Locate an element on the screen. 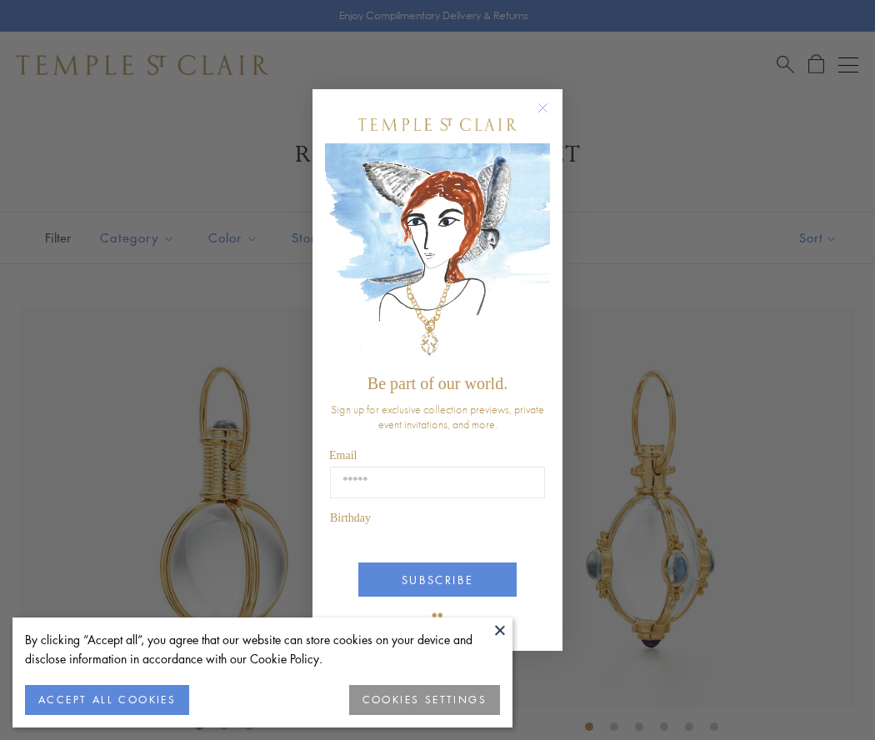  span: Be part of our world. is located at coordinates (438, 383).